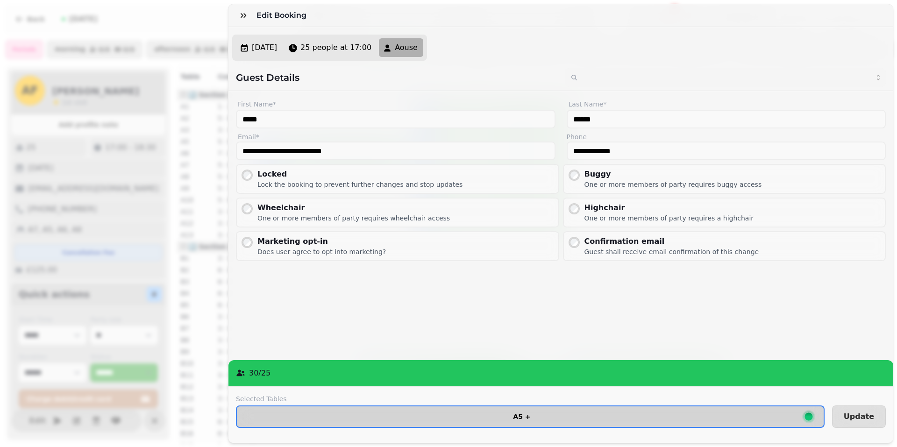  Describe the element at coordinates (321, 252) in the screenshot. I see `div: Does user agree to opt into marketing?` at that location.